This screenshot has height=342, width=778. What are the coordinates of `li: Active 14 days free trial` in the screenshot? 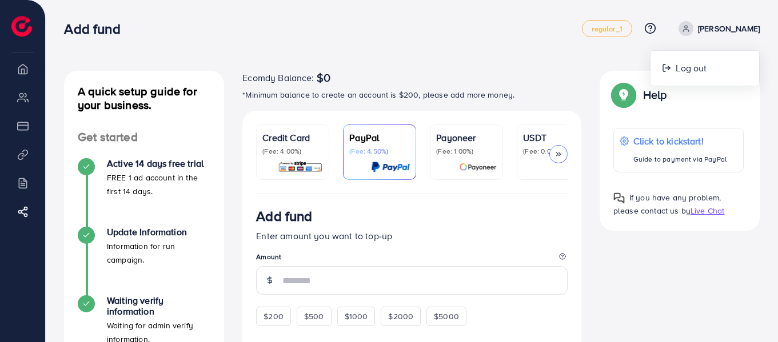 It's located at (144, 193).